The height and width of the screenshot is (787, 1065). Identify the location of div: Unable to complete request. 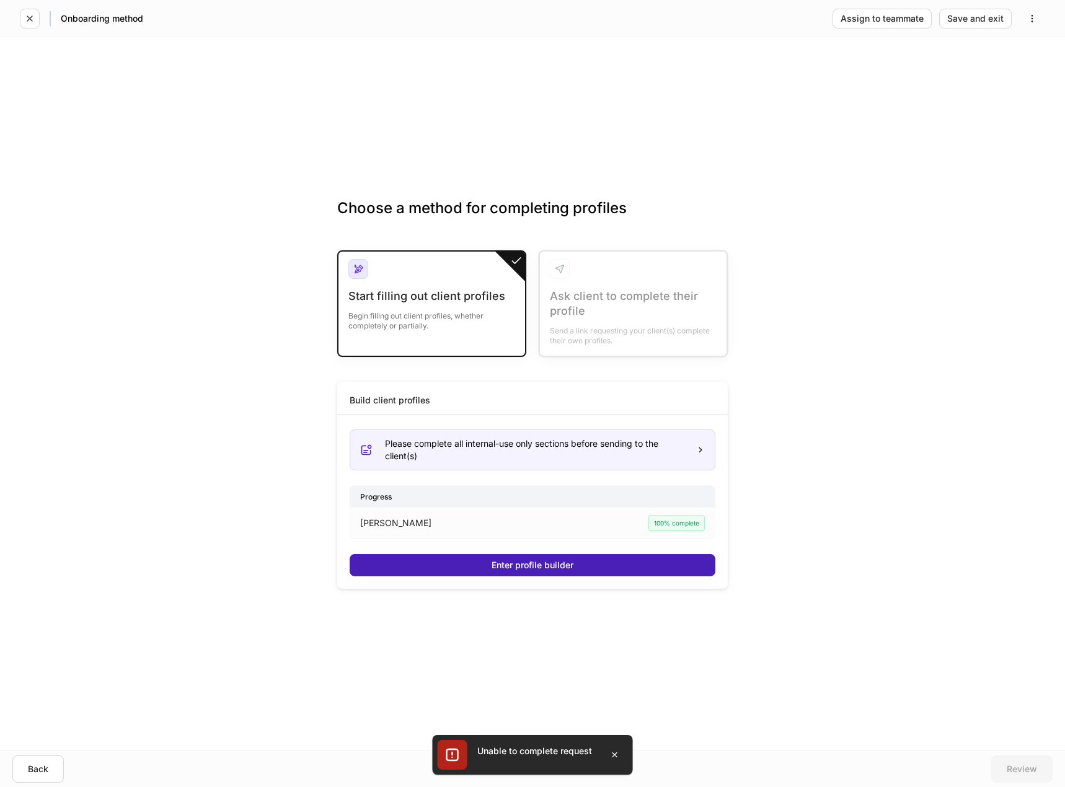
(534, 751).